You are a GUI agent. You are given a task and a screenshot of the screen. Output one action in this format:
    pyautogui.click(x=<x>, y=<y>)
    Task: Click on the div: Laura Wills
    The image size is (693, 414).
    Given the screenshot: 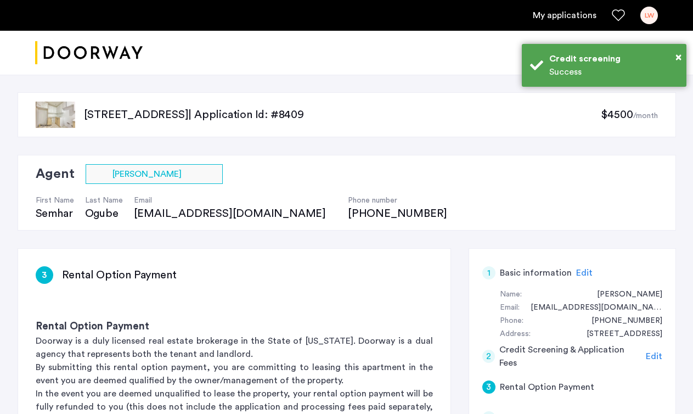 What is the action you would take?
    pyautogui.click(x=624, y=295)
    